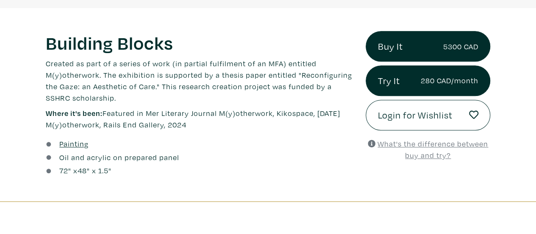 The image size is (536, 234). I want to click on u: What's the difference between buy and try?, so click(433, 149).